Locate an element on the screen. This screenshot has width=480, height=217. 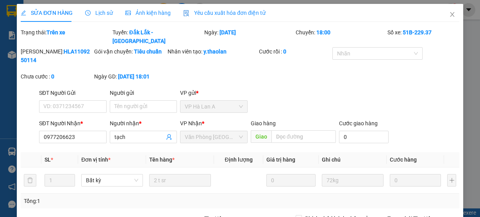
div: VP gửi is located at coordinates (214, 93).